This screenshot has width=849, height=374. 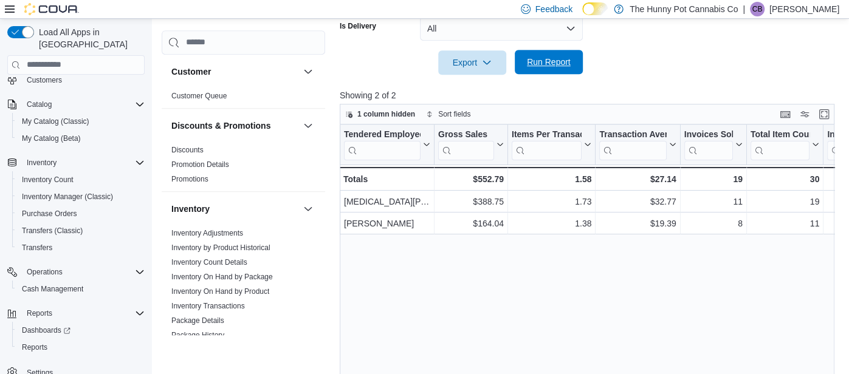 I want to click on span: Inventory Count, so click(x=47, y=180).